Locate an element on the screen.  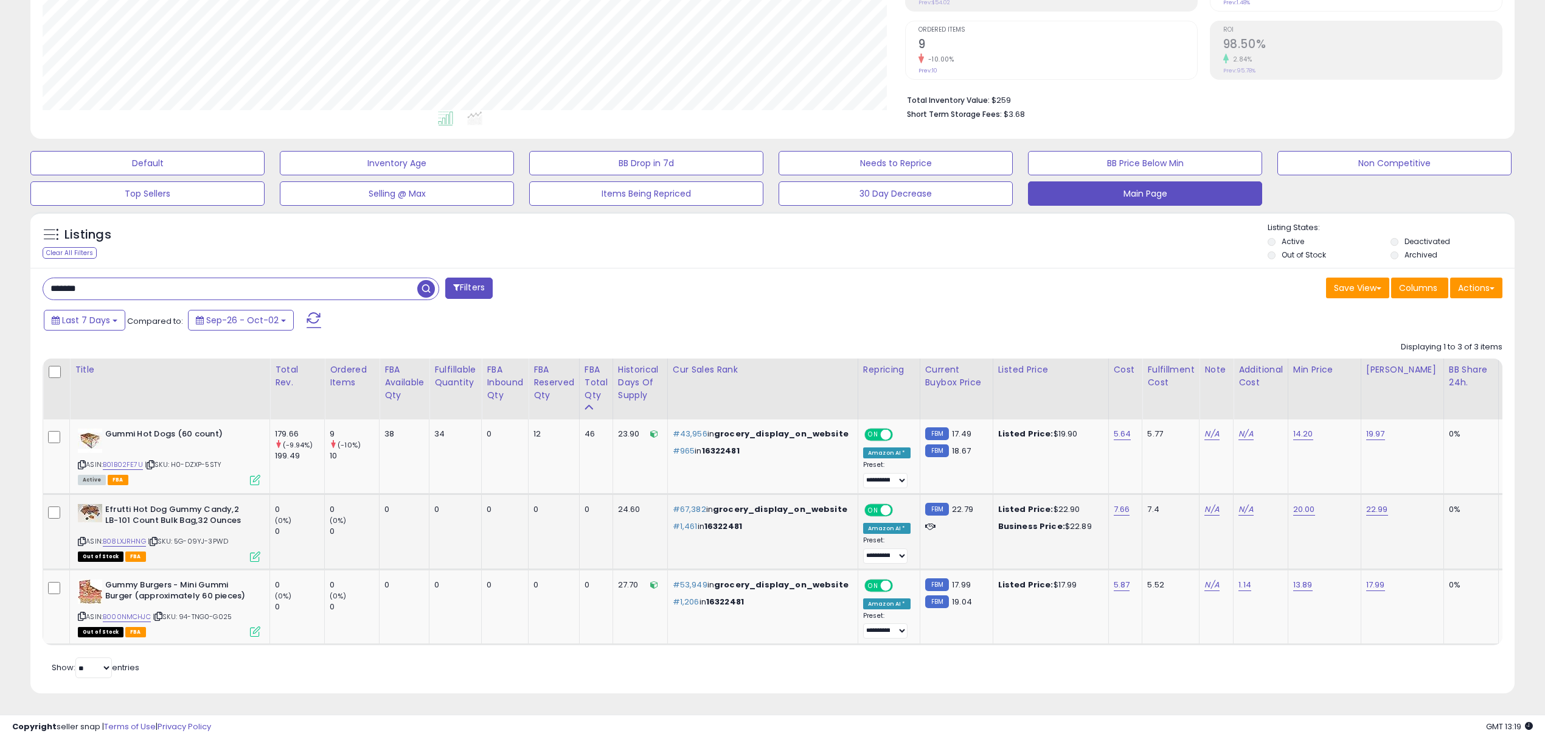
span: #965 is located at coordinates (684, 450).